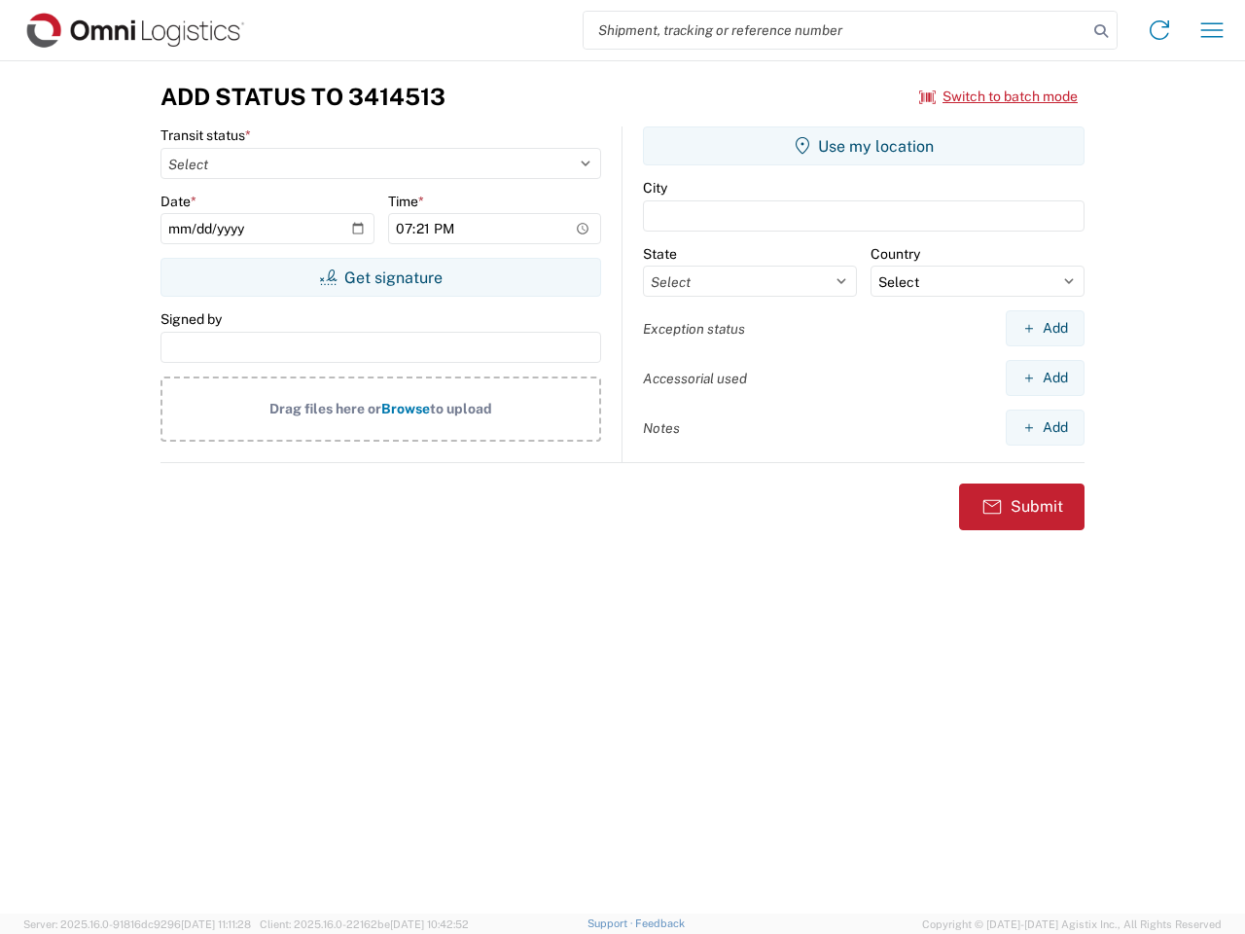 The height and width of the screenshot is (934, 1245). Describe the element at coordinates (178, 201) in the screenshot. I see `label: Date` at that location.